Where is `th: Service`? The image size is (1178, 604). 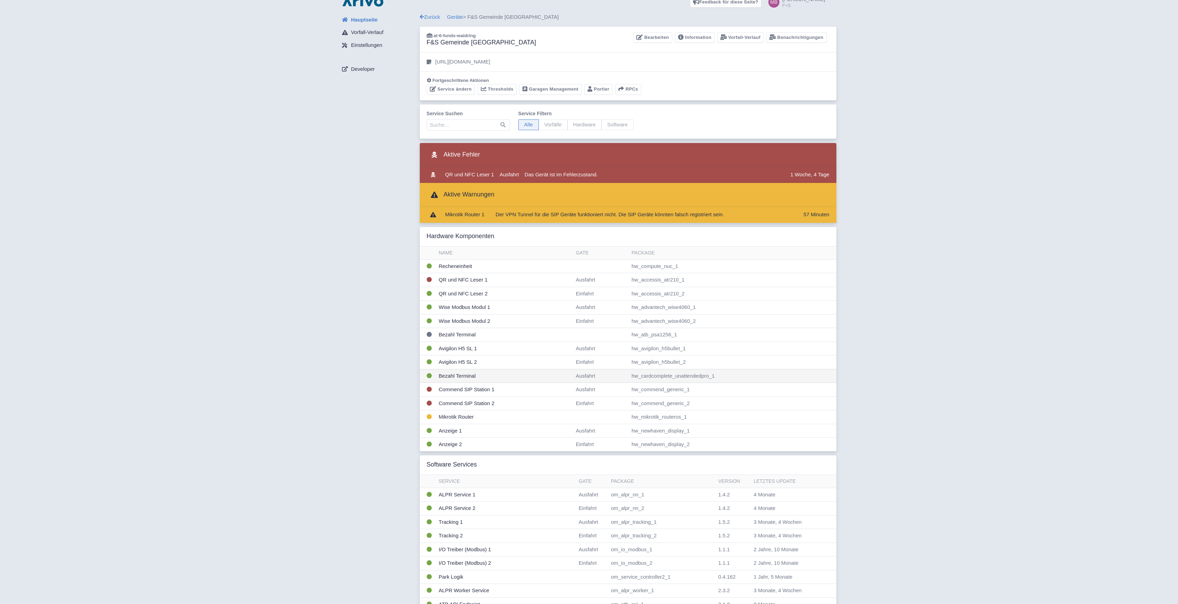
th: Service is located at coordinates (506, 481).